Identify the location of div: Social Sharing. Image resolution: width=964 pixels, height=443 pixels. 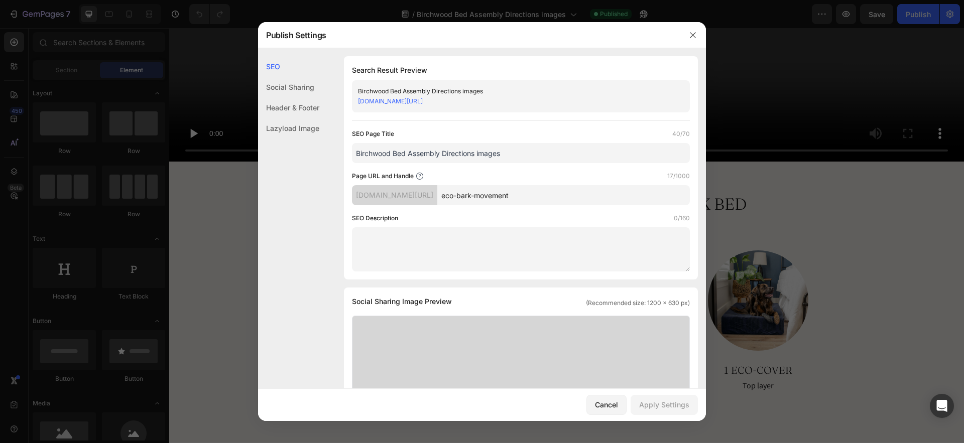
(289, 87).